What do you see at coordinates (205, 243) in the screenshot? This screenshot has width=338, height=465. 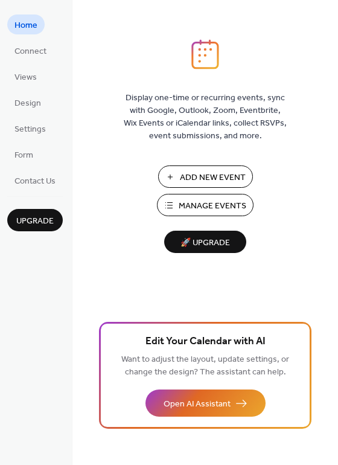 I see `span: 🚀 Upgrade` at bounding box center [205, 243].